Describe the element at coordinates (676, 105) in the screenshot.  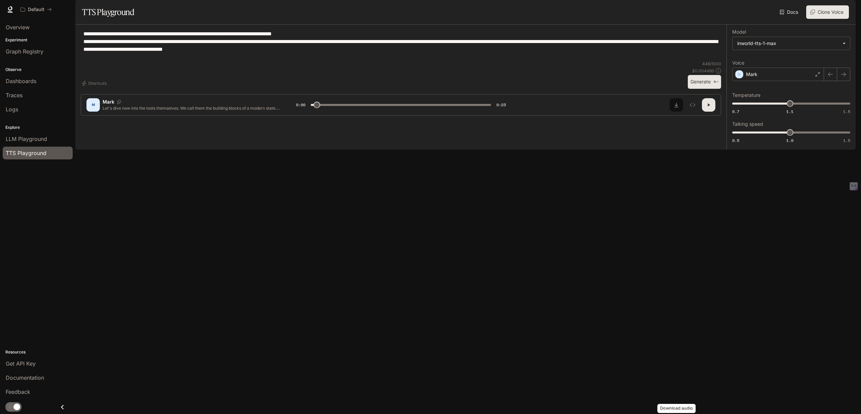
I see `button: Download audio` at that location.